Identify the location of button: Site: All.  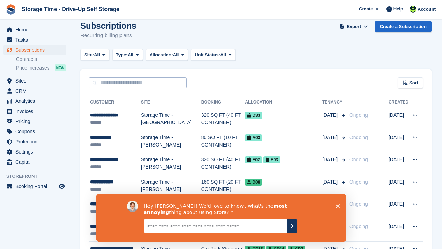
(95, 55).